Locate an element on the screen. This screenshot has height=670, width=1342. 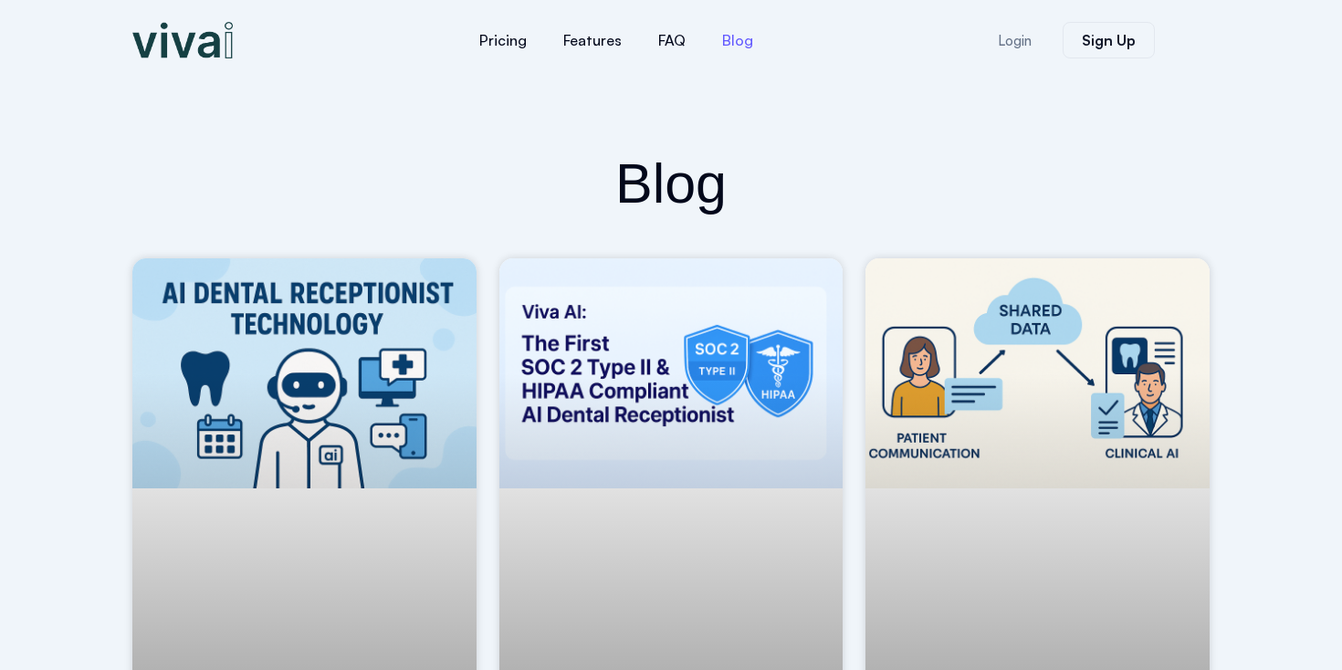
a: Features is located at coordinates (593, 40).